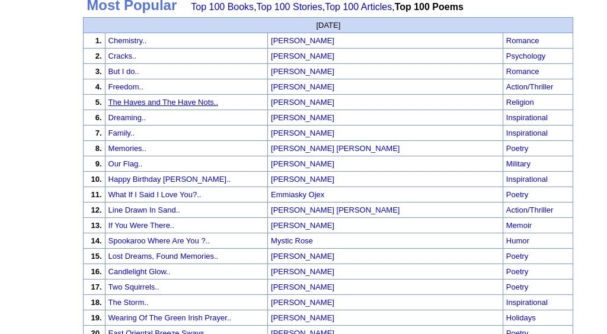 The height and width of the screenshot is (334, 607). I want to click on font: 6., so click(98, 117).